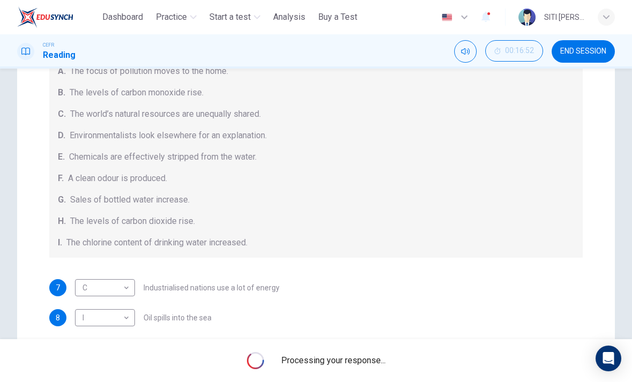  I want to click on span: 7, so click(58, 287).